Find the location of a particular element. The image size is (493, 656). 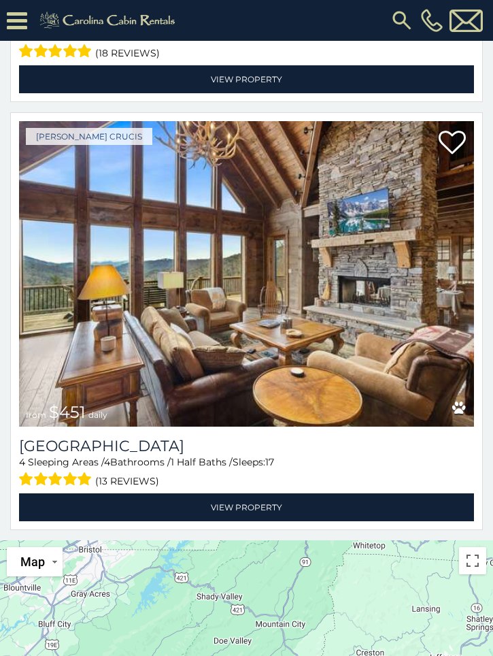

img: Khaki-logo.png is located at coordinates (109, 20).